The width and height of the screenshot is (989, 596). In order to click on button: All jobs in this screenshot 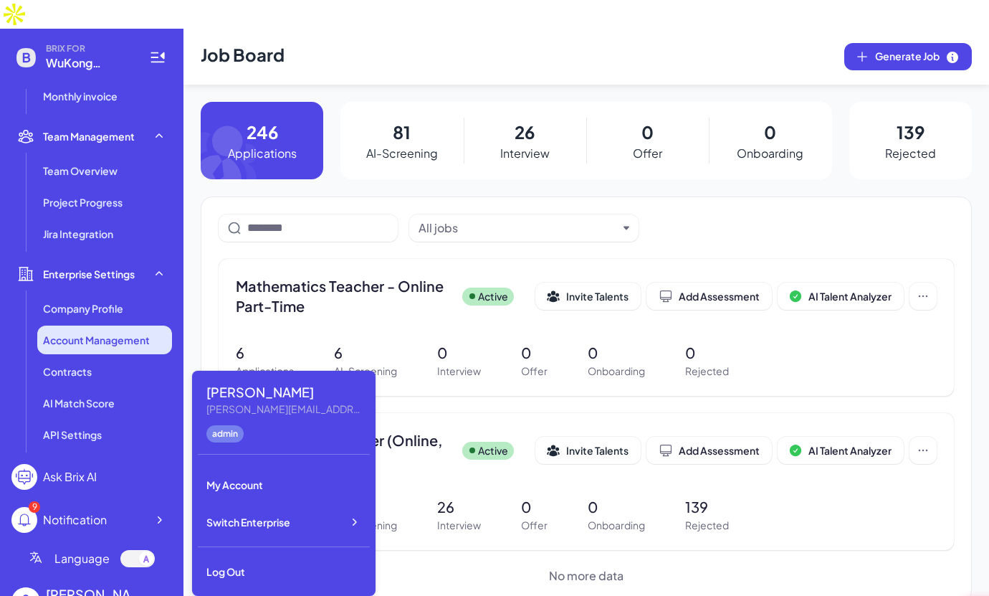, I will do `click(518, 228)`.